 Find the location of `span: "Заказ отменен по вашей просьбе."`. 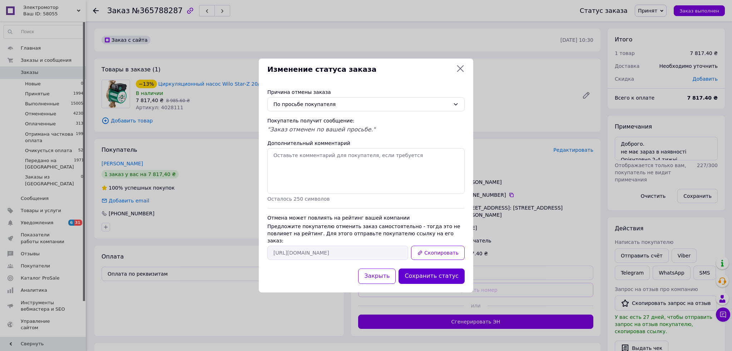

span: "Заказ отменен по вашей просьбе." is located at coordinates (321, 129).